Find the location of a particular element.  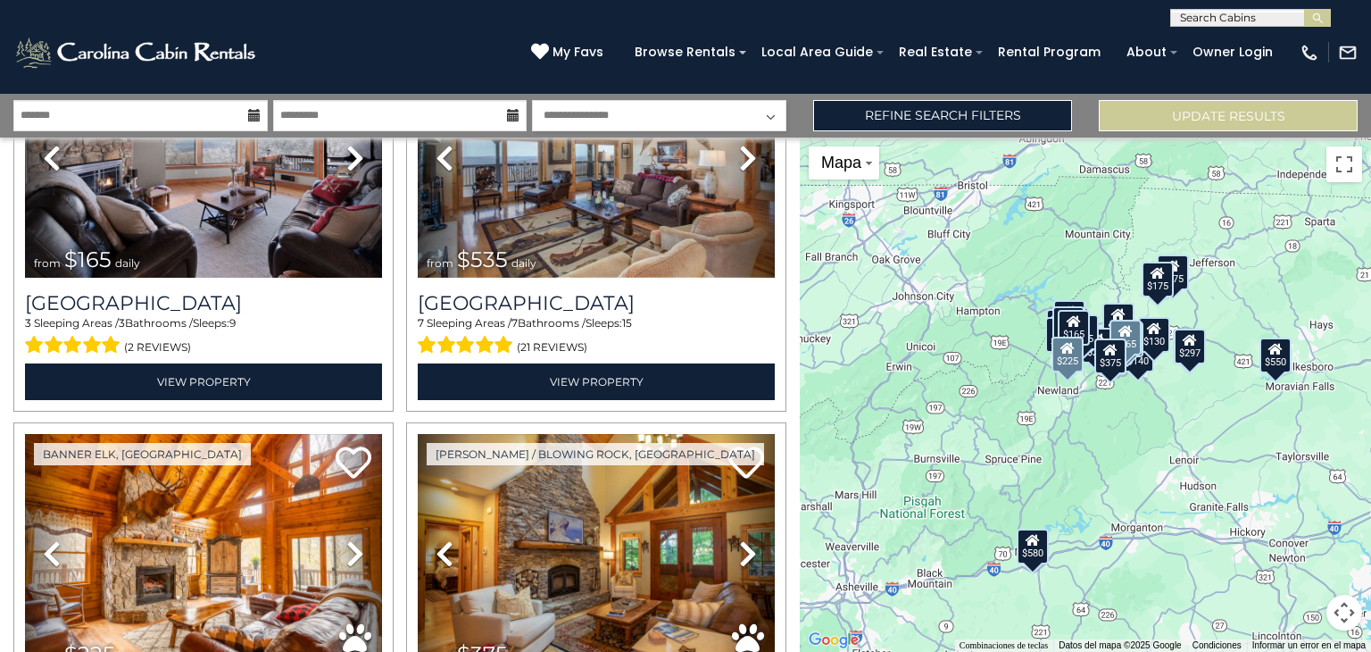

a: Rental Program is located at coordinates (1049, 52).